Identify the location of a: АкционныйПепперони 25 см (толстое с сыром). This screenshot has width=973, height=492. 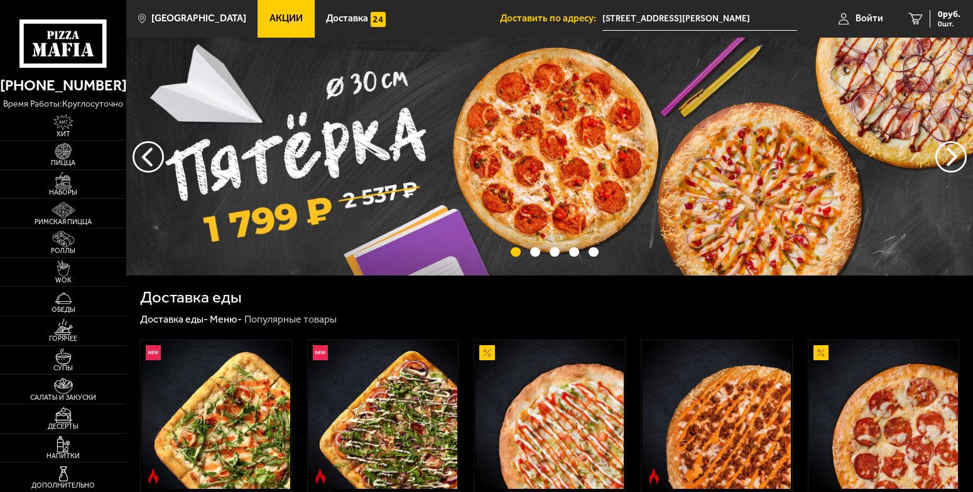
(883, 414).